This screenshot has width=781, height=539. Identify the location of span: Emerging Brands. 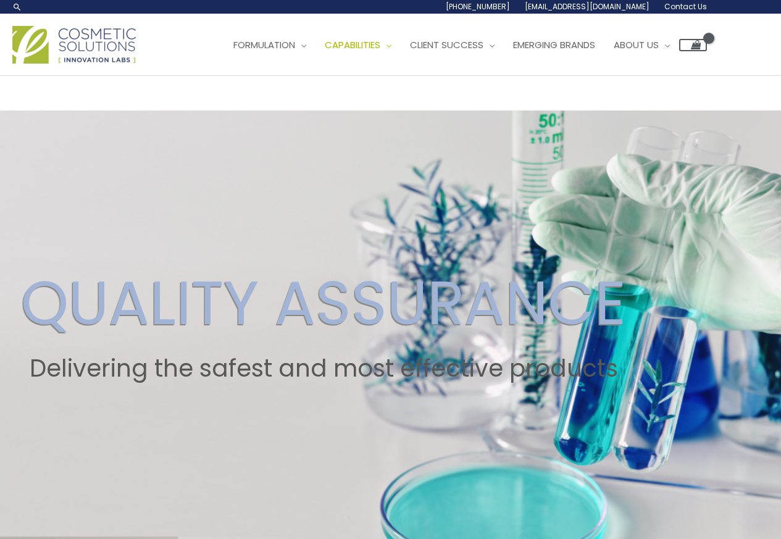
(554, 44).